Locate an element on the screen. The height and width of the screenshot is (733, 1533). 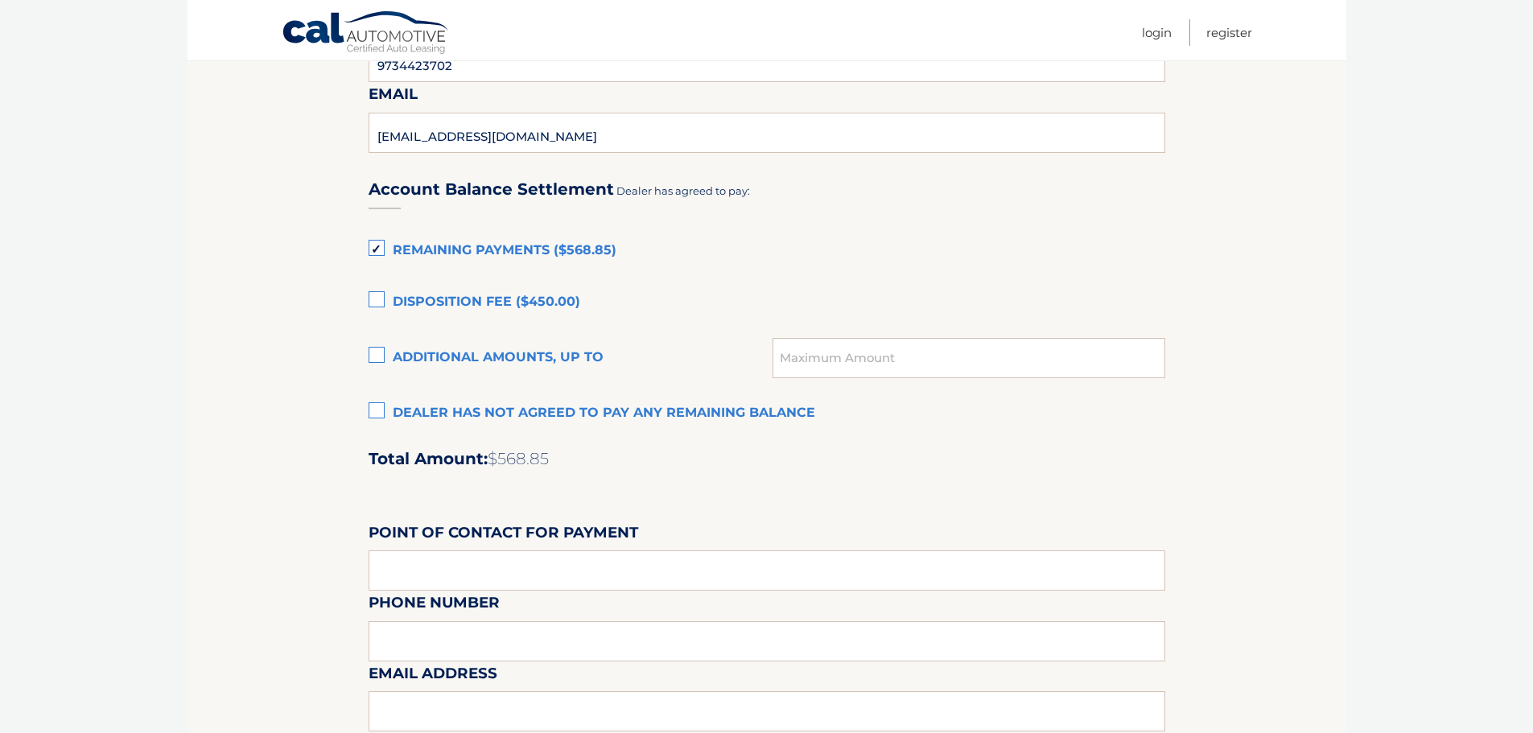
a: Register is located at coordinates (1229, 32).